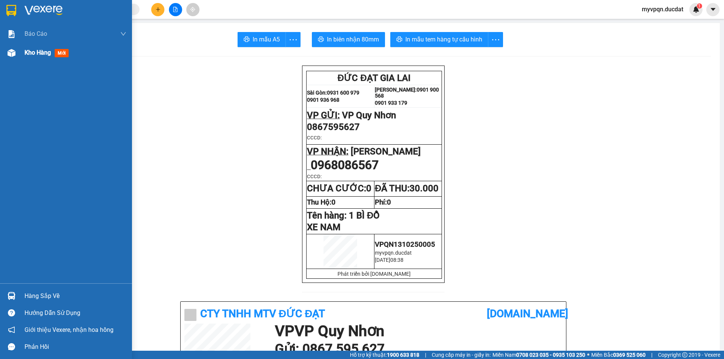 The width and height of the screenshot is (724, 359). What do you see at coordinates (397, 260) in the screenshot?
I see `span: 08:38` at bounding box center [397, 260].